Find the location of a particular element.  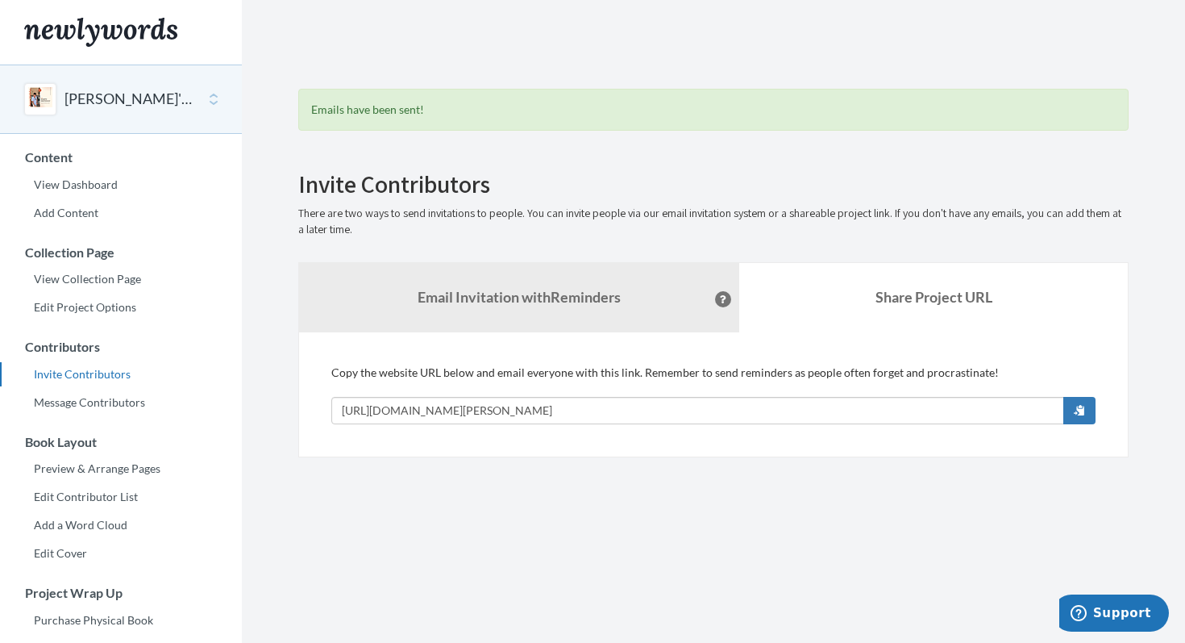

span: Support is located at coordinates (63, 19).